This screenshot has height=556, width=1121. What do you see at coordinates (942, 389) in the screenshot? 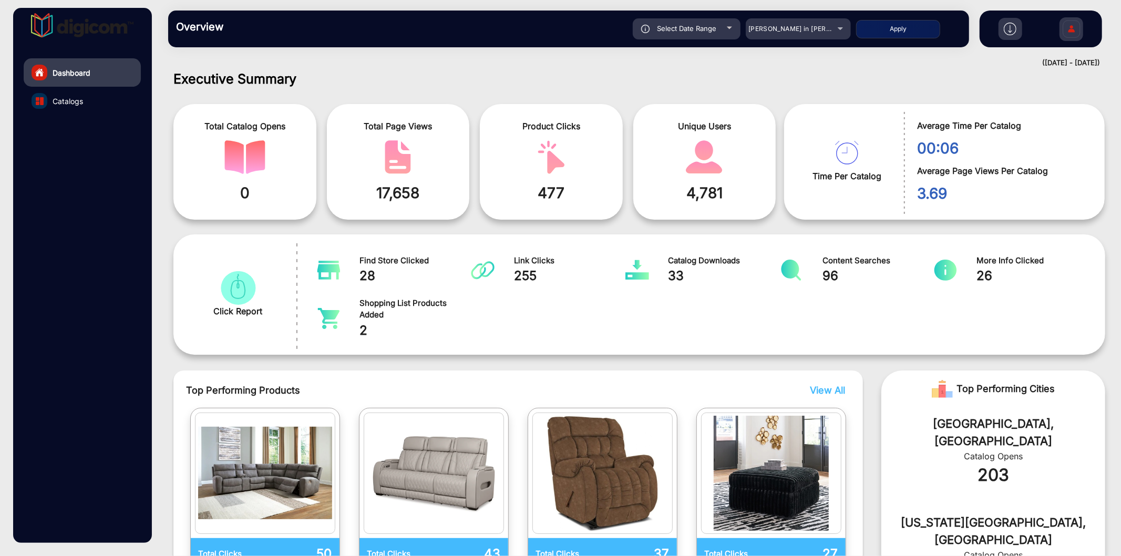
I see `img: Rank image` at bounding box center [942, 389].